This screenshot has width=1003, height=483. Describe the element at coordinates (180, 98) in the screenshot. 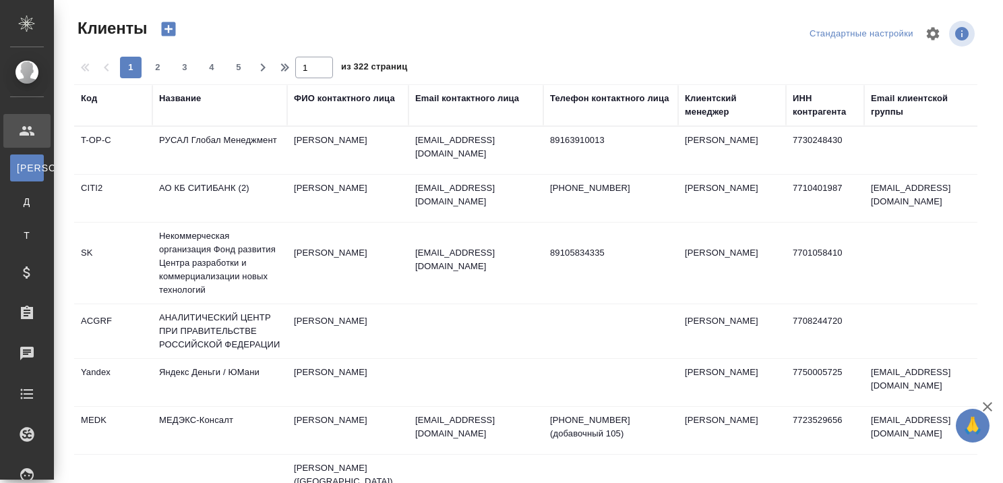

I see `div: Название` at that location.